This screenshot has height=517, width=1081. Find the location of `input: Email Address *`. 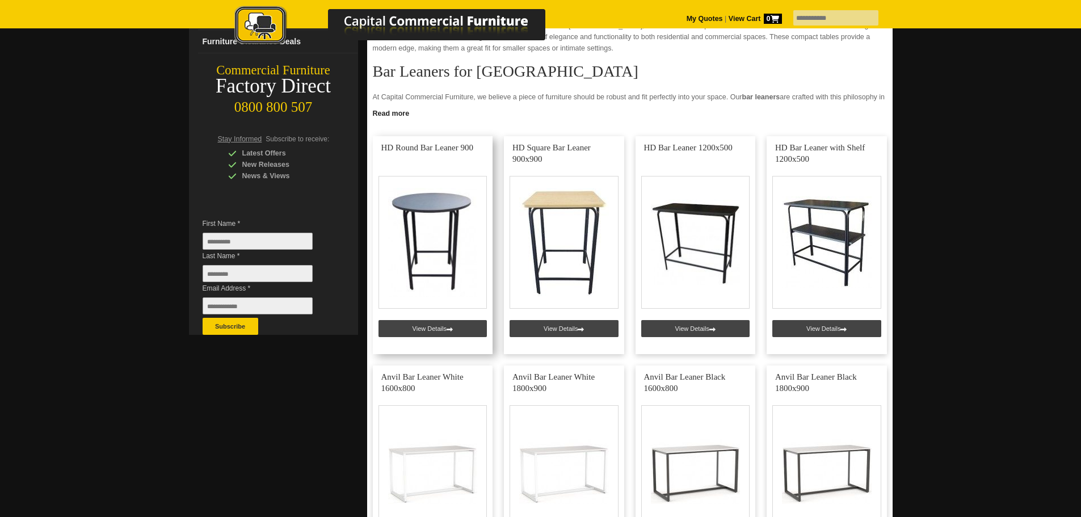

input: Email Address * is located at coordinates (258, 306).